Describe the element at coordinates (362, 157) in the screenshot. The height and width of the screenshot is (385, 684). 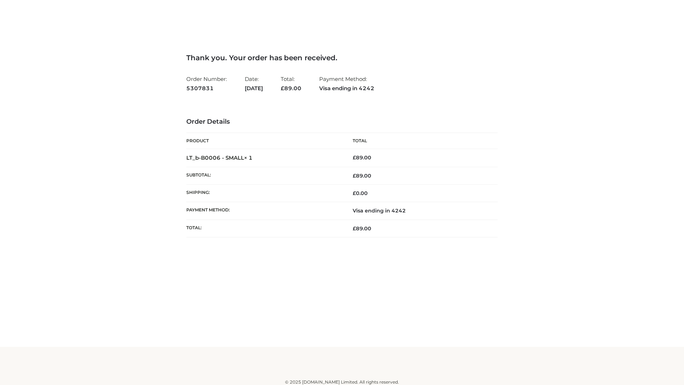
I see `bdi: 89.00` at that location.